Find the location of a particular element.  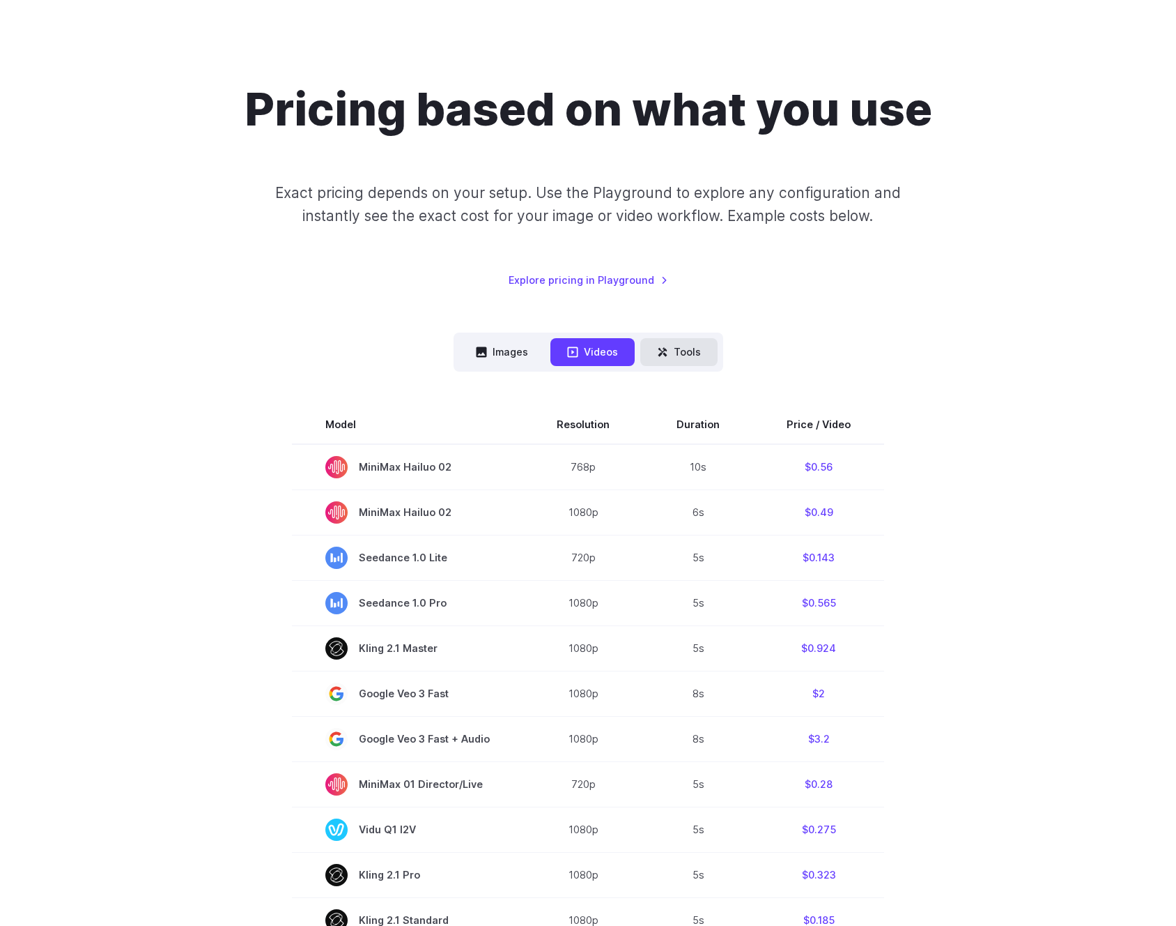

h1: Pricing based on what you use is located at coordinates (588, 109).